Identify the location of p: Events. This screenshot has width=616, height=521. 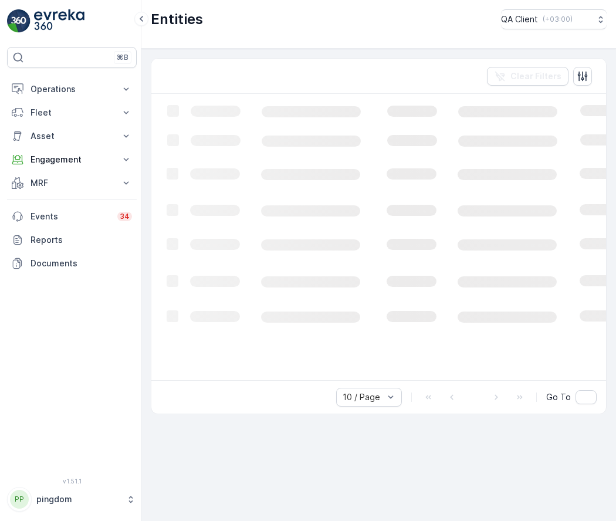
(70, 217).